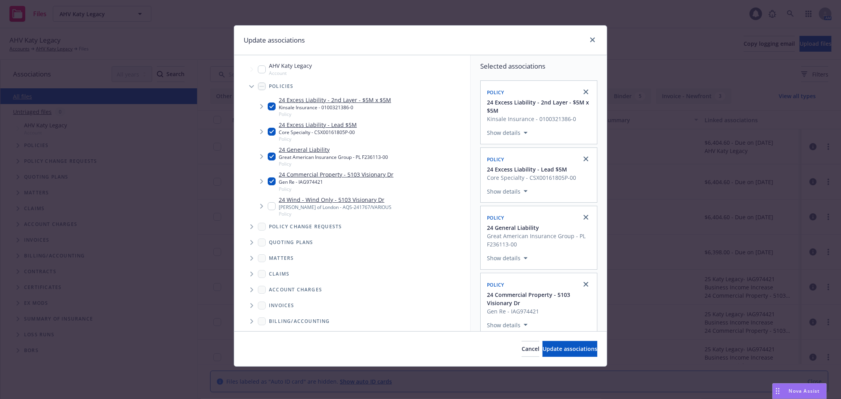  What do you see at coordinates (282, 306) in the screenshot?
I see `span: Invoices` at bounding box center [282, 306].